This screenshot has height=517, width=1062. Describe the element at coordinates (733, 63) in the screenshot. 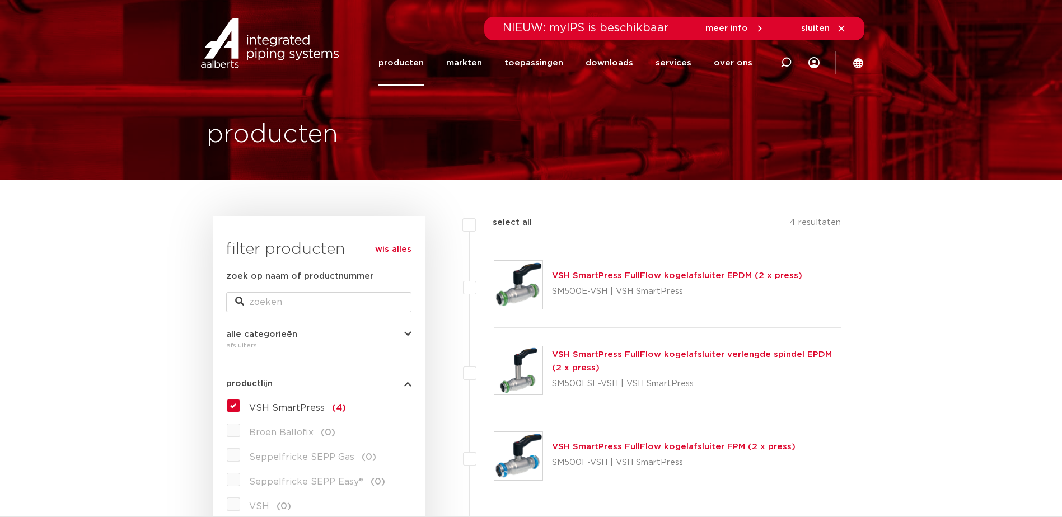

I see `a: over ons` at that location.